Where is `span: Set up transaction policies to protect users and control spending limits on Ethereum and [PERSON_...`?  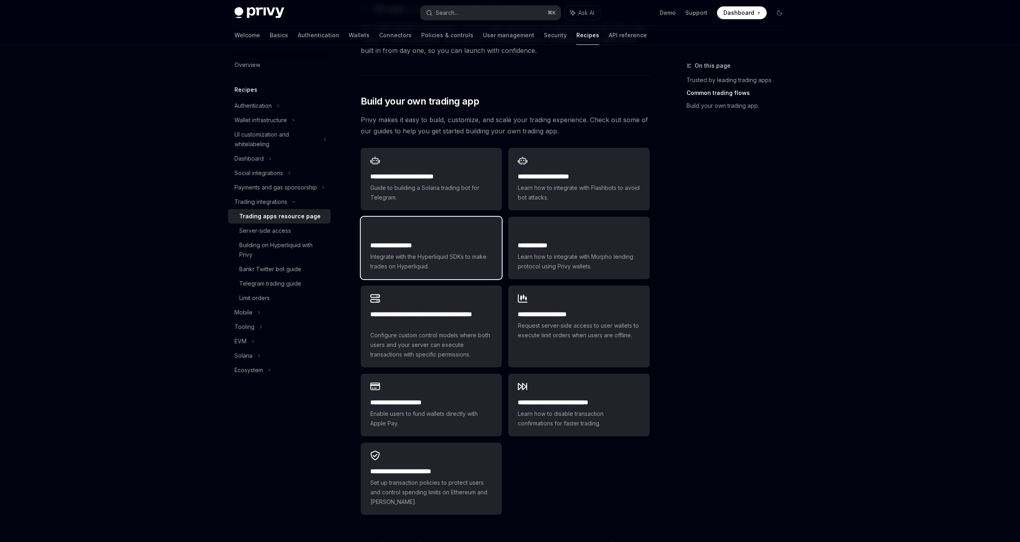
span: Set up transaction policies to protect users and control spending limits on Ethereum and [PERSON_... is located at coordinates (431, 493).